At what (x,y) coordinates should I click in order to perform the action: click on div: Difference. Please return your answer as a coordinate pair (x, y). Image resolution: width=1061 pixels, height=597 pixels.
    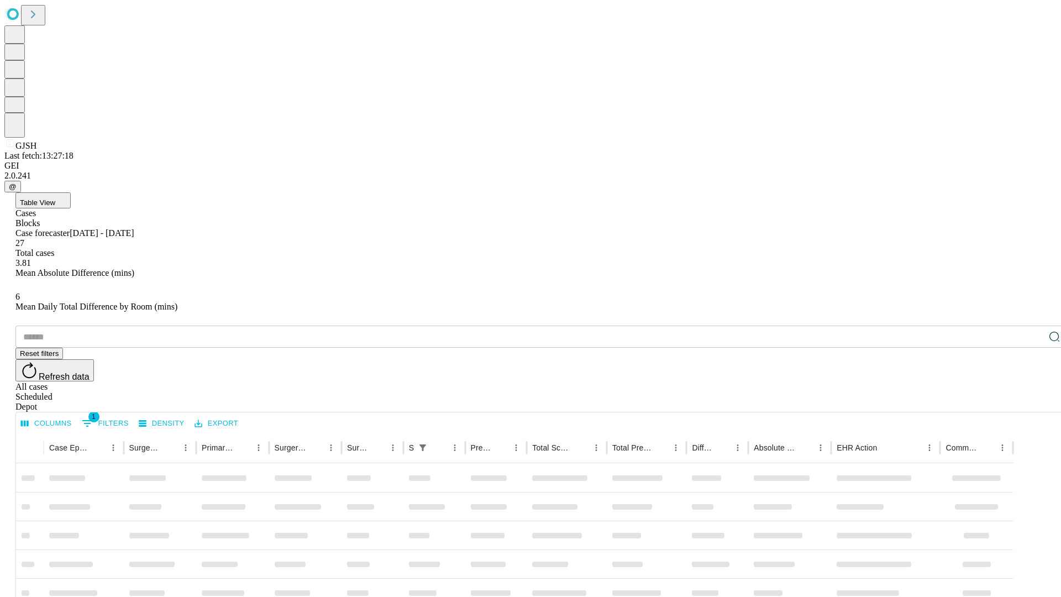
    Looking at the image, I should click on (702, 447).